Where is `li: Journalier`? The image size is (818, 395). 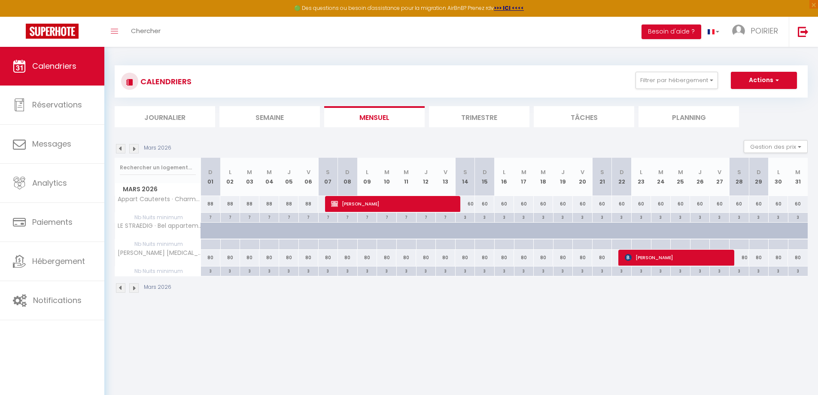 li: Journalier is located at coordinates (165, 116).